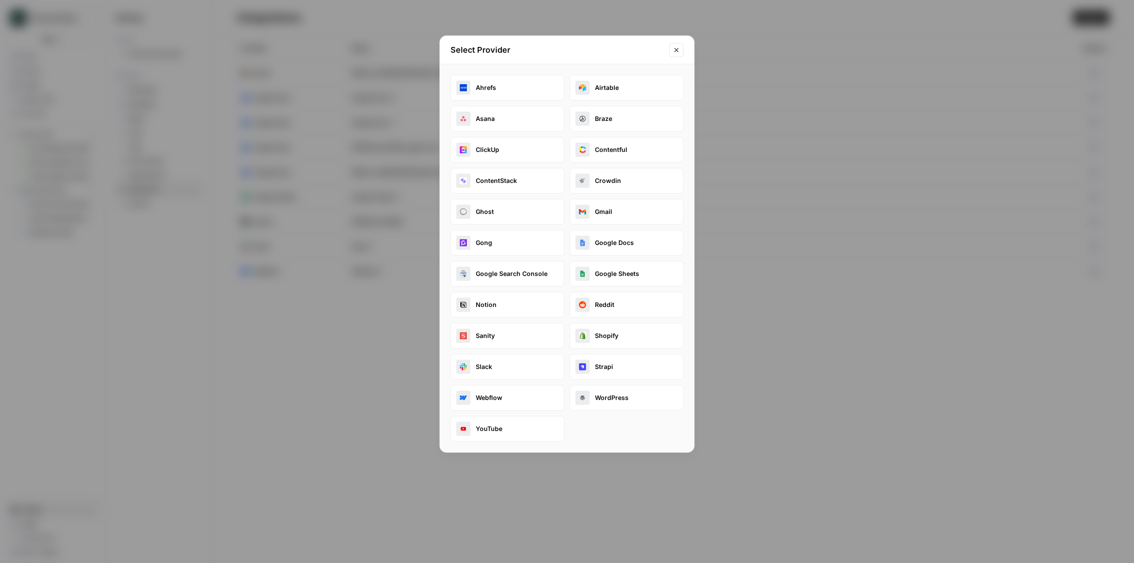  What do you see at coordinates (463, 305) in the screenshot?
I see `img: notion` at bounding box center [463, 305].